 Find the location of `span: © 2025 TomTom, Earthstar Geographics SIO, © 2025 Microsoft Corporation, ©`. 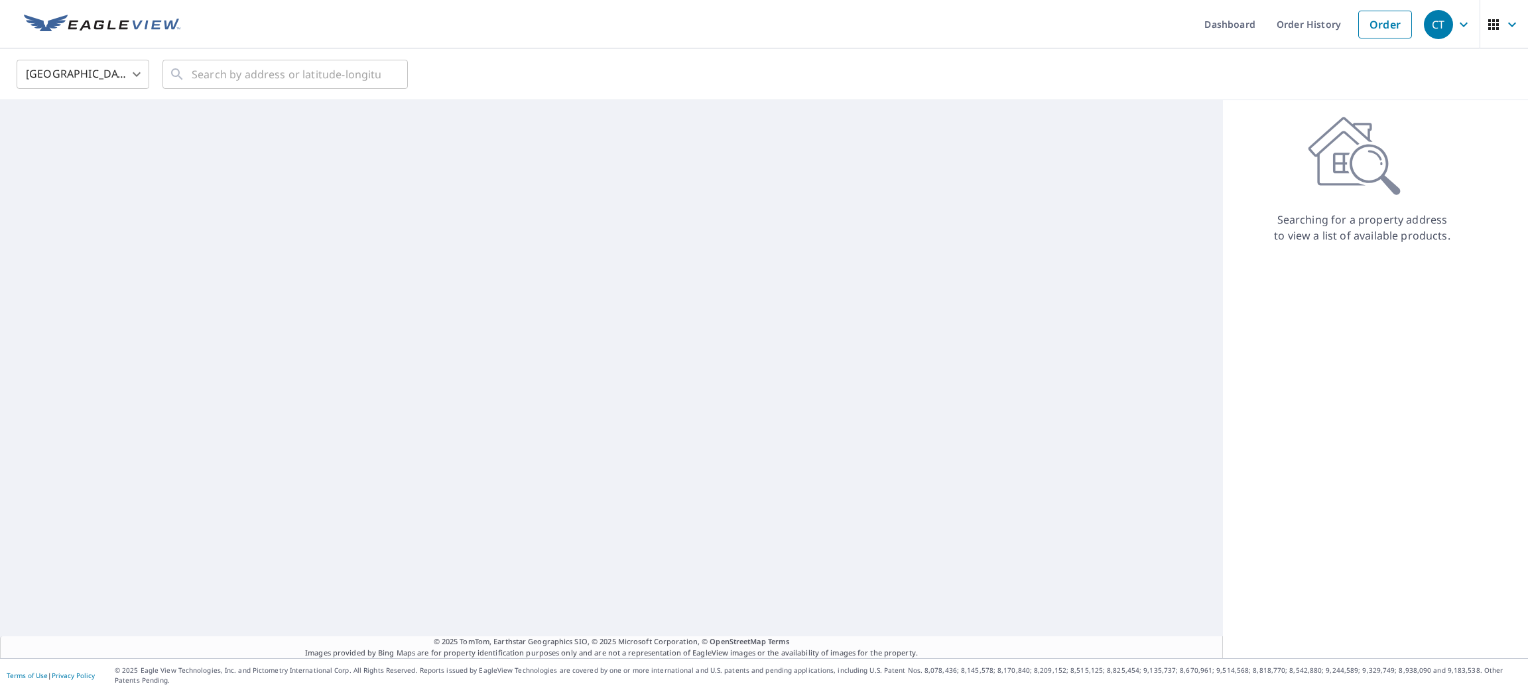

span: © 2025 TomTom, Earthstar Geographics SIO, © 2025 Microsoft Corporation, © is located at coordinates (612, 641).